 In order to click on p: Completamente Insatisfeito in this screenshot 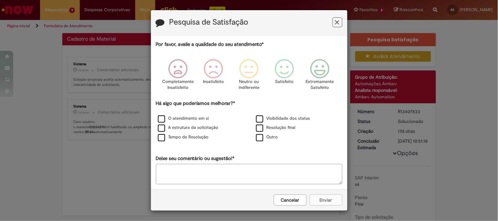, I will do `click(178, 85)`.